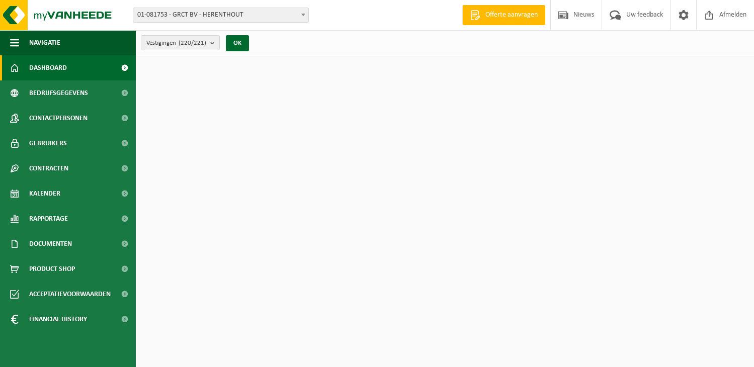 Image resolution: width=754 pixels, height=367 pixels. What do you see at coordinates (180, 43) in the screenshot?
I see `button: Vestigingen(220/221)` at bounding box center [180, 43].